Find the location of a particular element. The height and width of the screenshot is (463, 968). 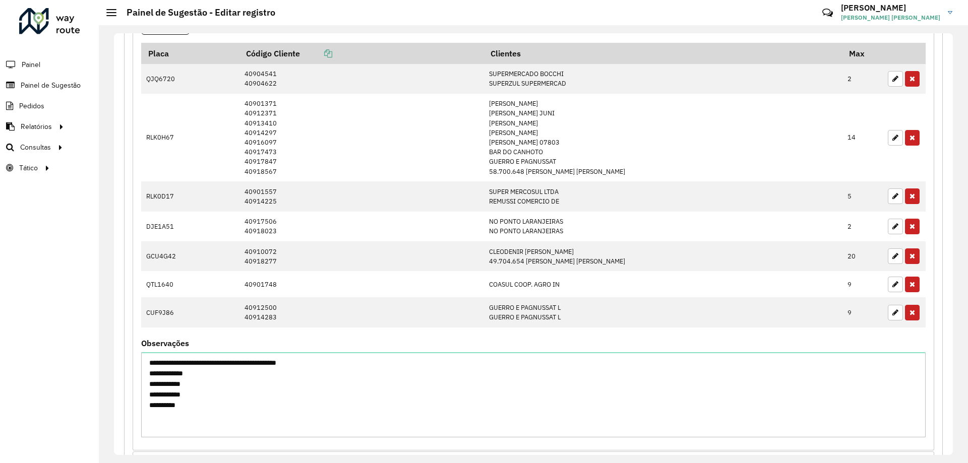

span: Painel de Sugestão is located at coordinates (50, 85).